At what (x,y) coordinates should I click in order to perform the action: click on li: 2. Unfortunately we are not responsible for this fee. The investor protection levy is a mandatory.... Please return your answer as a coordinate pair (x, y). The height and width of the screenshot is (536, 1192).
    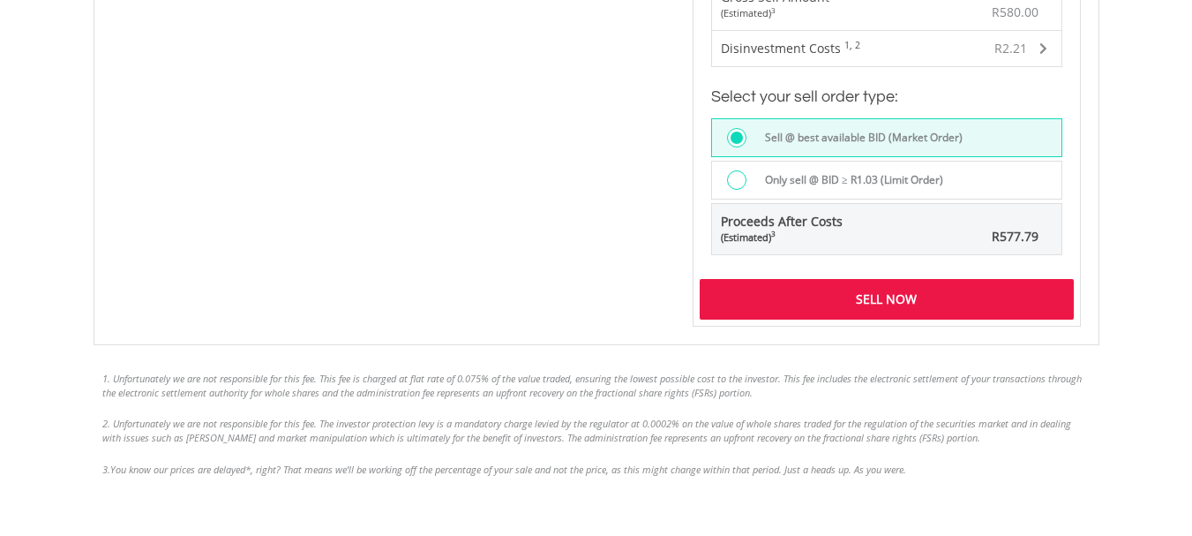
    Looking at the image, I should click on (597, 430).